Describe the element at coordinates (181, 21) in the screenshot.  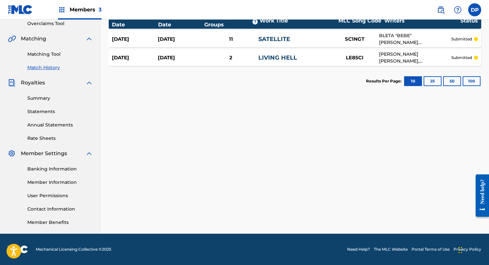
I see `div: Submission Date` at that location.